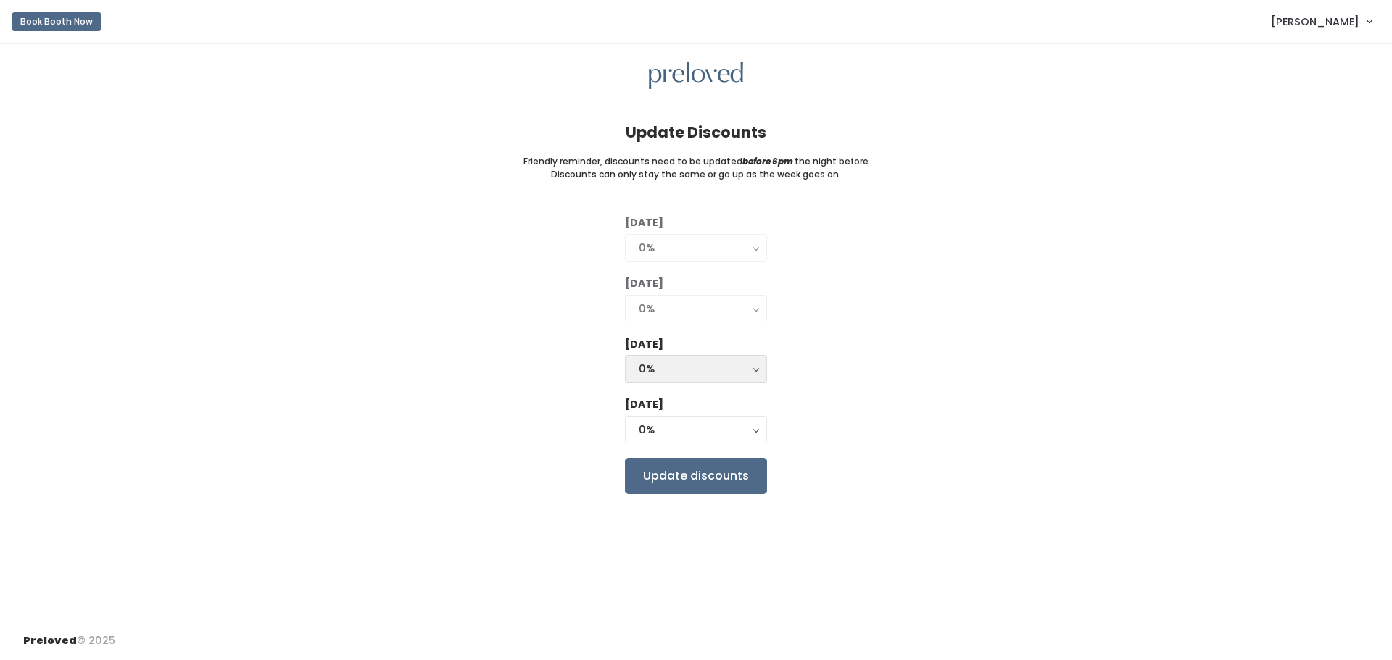 This screenshot has height=660, width=1392. Describe the element at coordinates (696, 175) in the screenshot. I see `small: Discounts can only stay the same or go up as the week goes on.` at that location.